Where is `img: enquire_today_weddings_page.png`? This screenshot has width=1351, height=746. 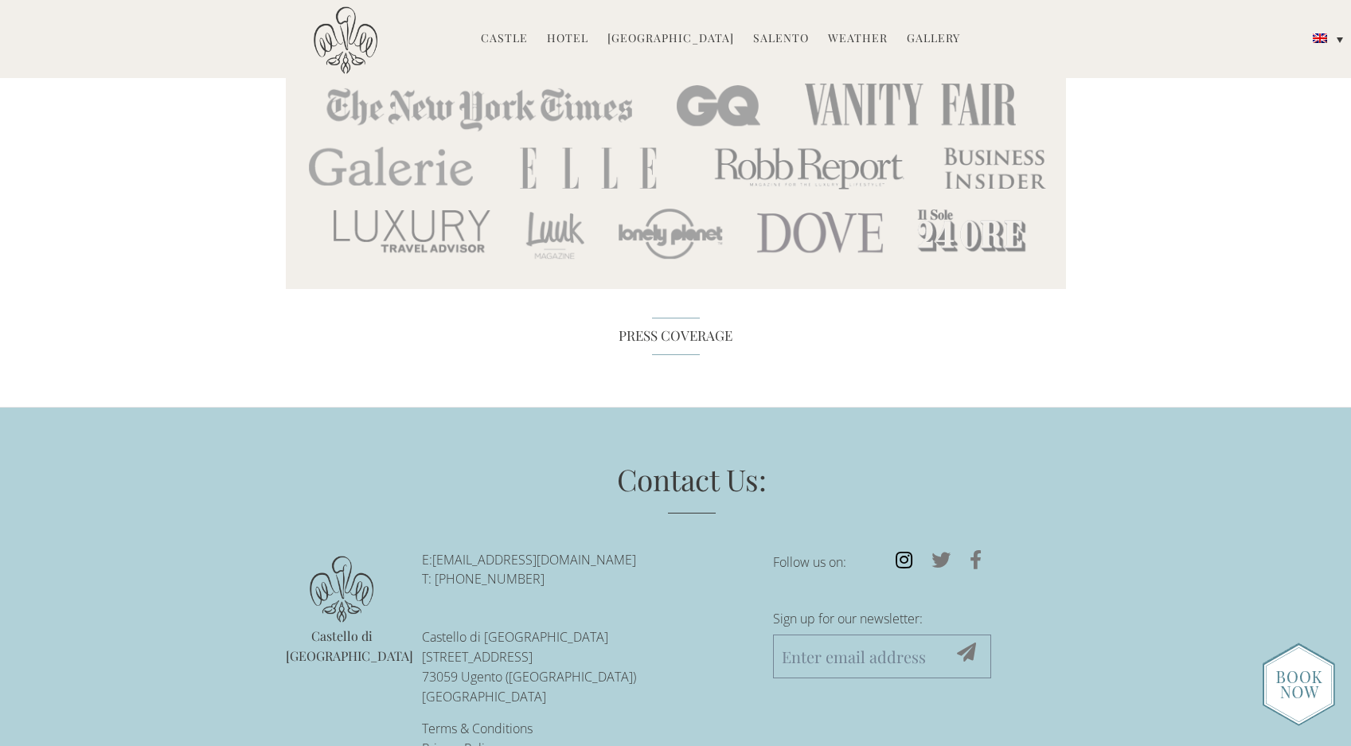
img: enquire_today_weddings_page.png is located at coordinates (1298, 684).